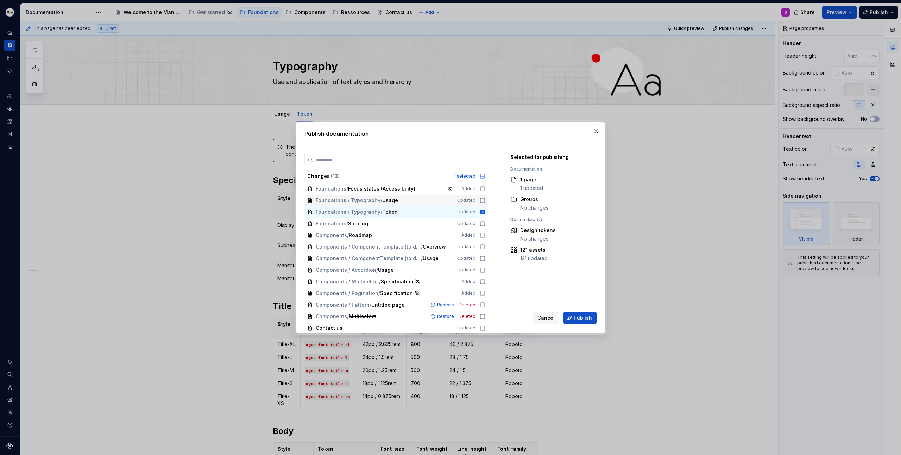 The width and height of the screenshot is (901, 455). Describe the element at coordinates (546, 318) in the screenshot. I see `span: Cancel` at that location.